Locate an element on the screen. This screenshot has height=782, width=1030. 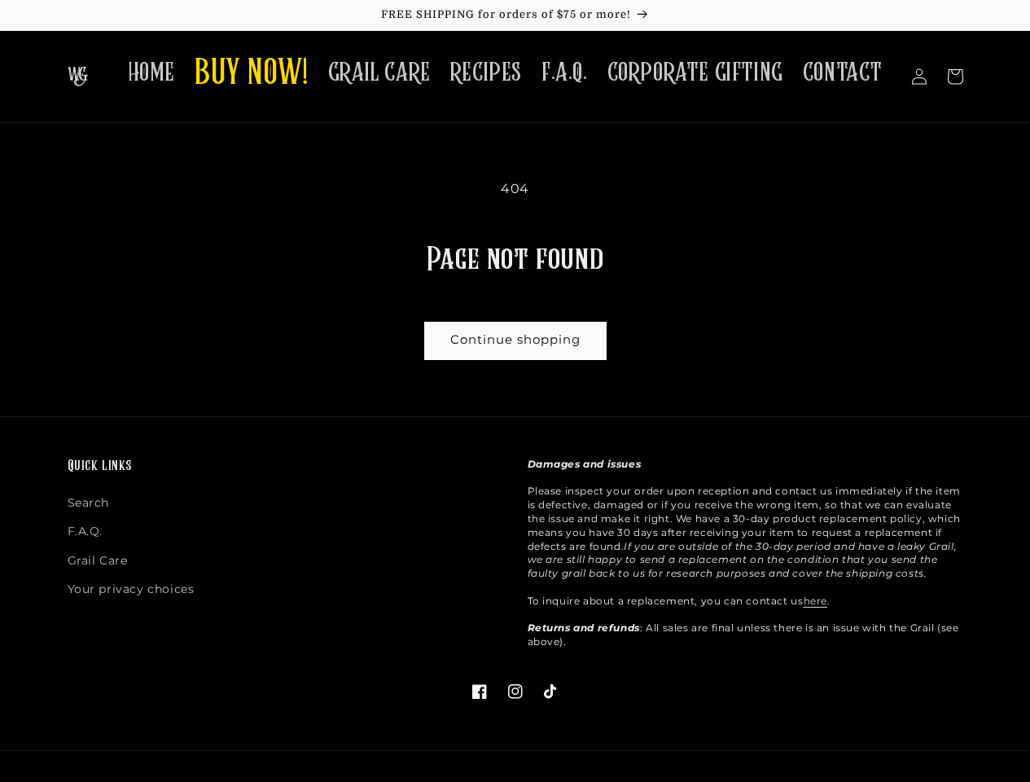
h1: Page not found is located at coordinates (516, 261).